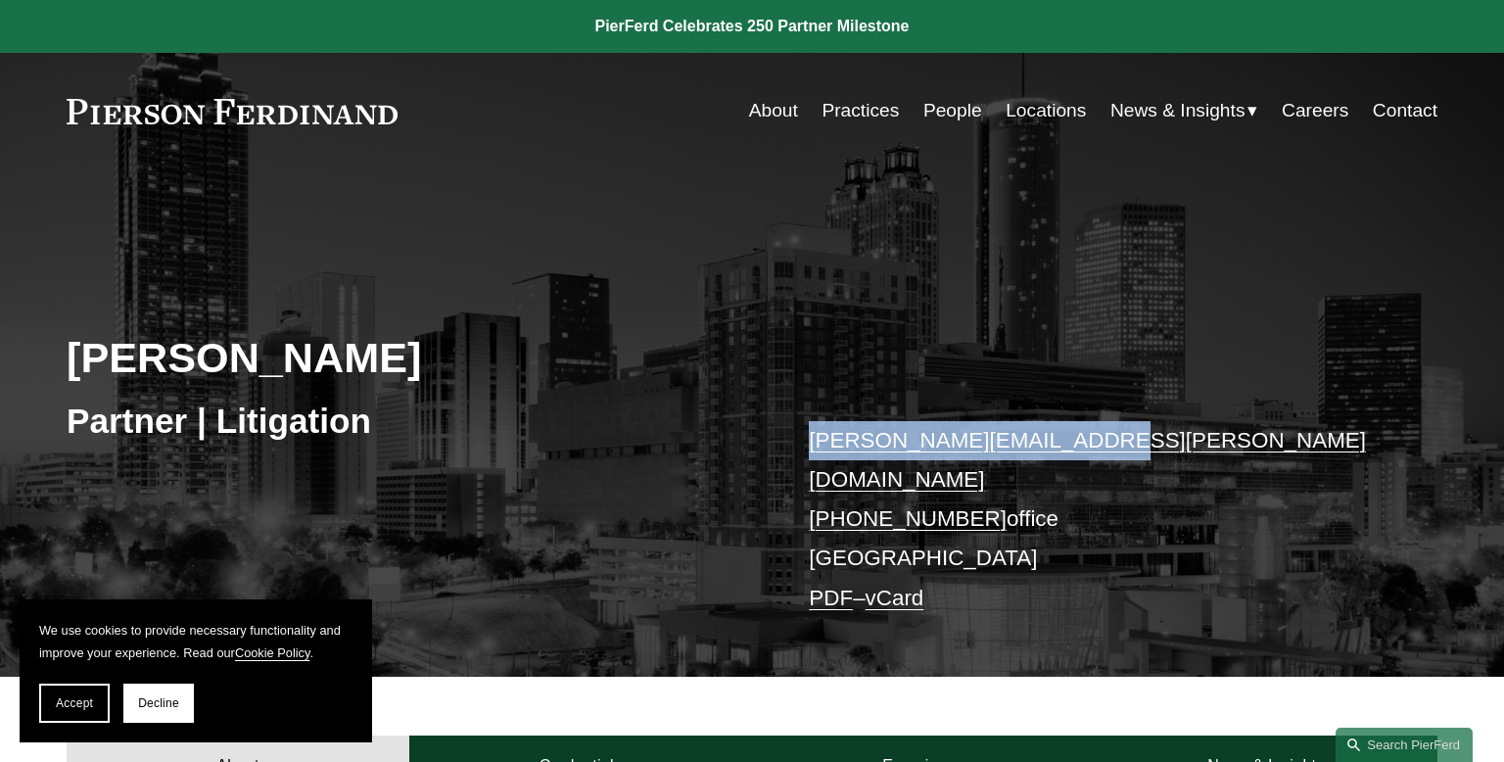 The image size is (1504, 762). Describe the element at coordinates (272, 652) in the screenshot. I see `a: Cookie Policy` at that location.